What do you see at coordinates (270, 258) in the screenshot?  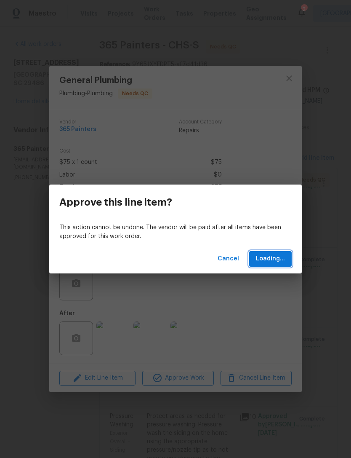 I see `span: Loading...` at bounding box center [270, 258].